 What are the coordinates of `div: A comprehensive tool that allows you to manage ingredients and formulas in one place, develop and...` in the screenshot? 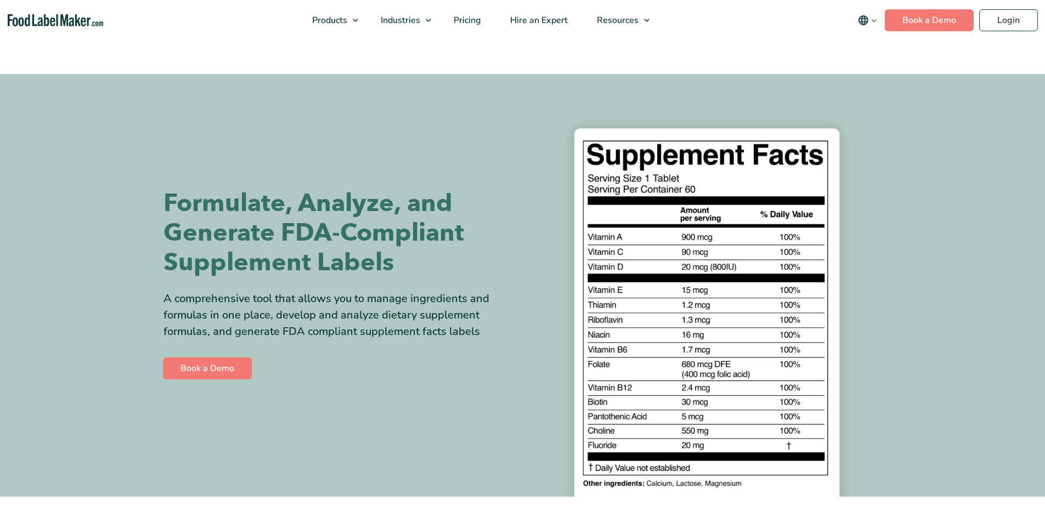 It's located at (339, 315).